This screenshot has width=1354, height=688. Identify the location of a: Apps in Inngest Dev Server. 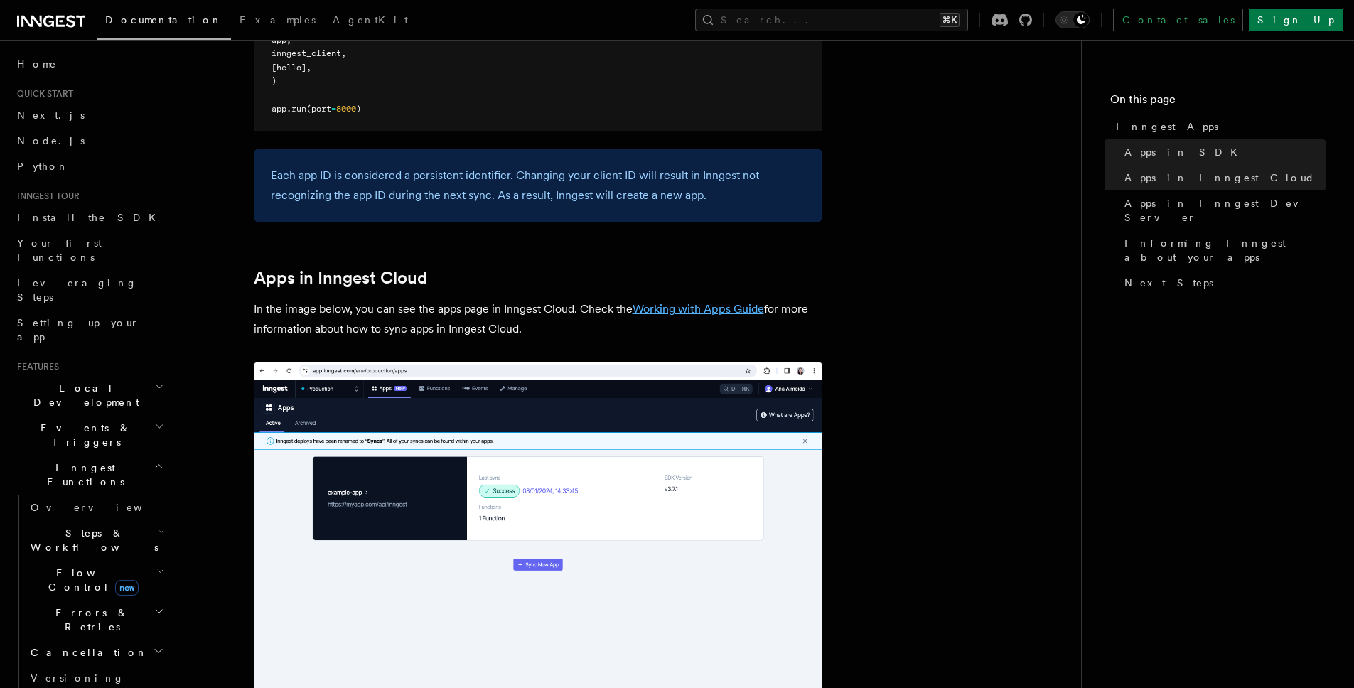
(1222, 210).